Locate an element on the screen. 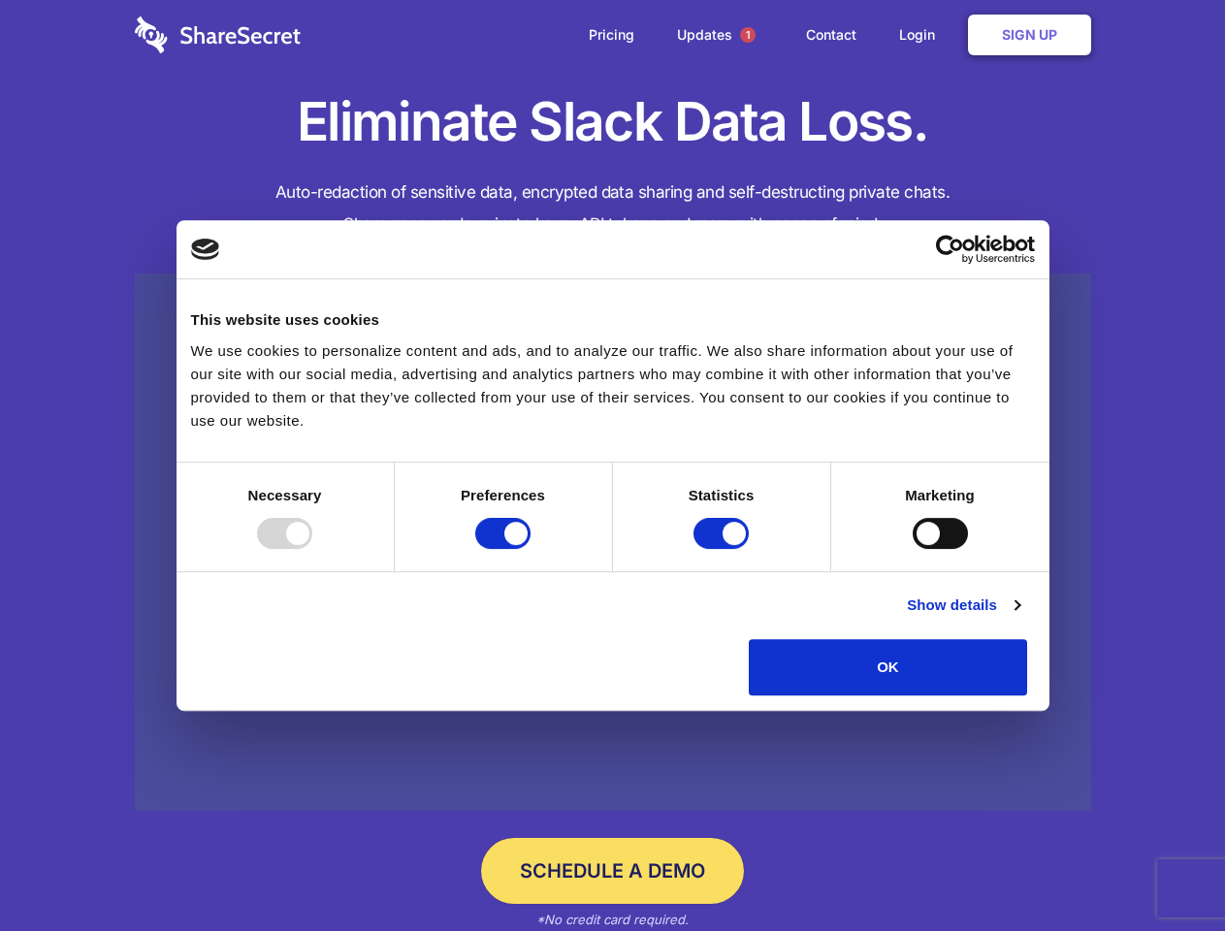 This screenshot has height=931, width=1225. img: logo is located at coordinates (206, 249).